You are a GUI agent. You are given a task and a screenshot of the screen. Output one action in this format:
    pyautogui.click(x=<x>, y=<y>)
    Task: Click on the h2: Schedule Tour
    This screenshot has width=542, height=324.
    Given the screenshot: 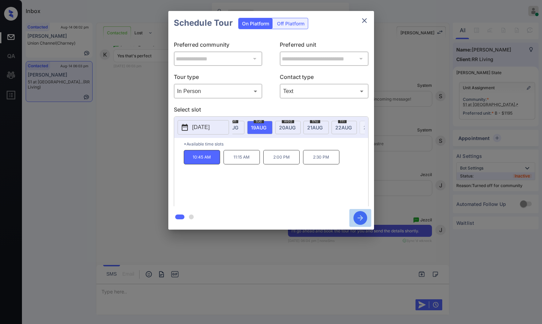 What is the action you would take?
    pyautogui.click(x=203, y=23)
    